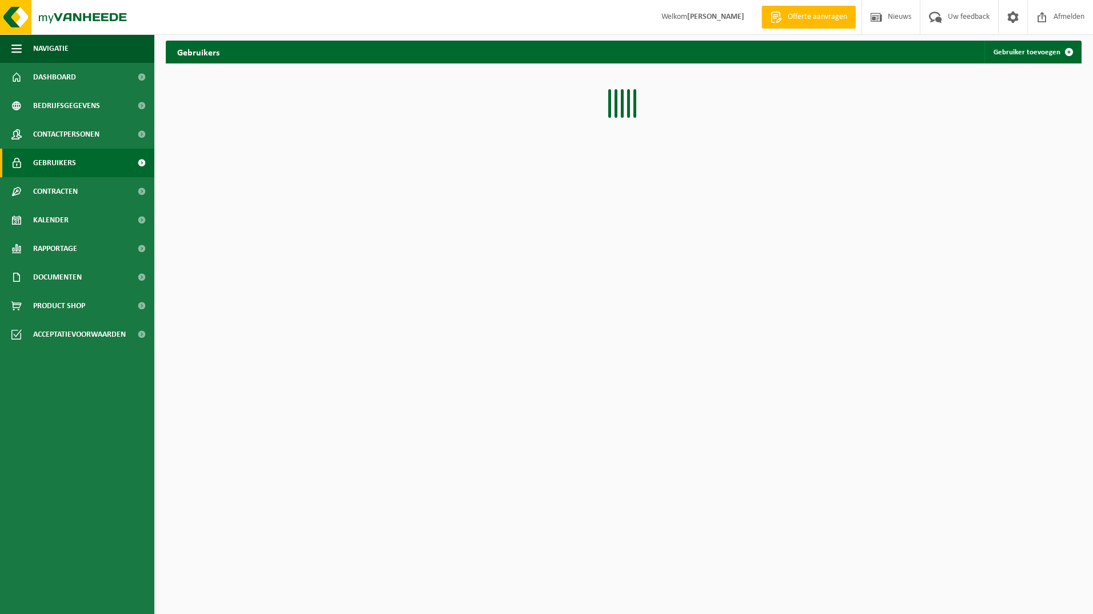 Image resolution: width=1093 pixels, height=614 pixels. I want to click on span: Documenten, so click(57, 277).